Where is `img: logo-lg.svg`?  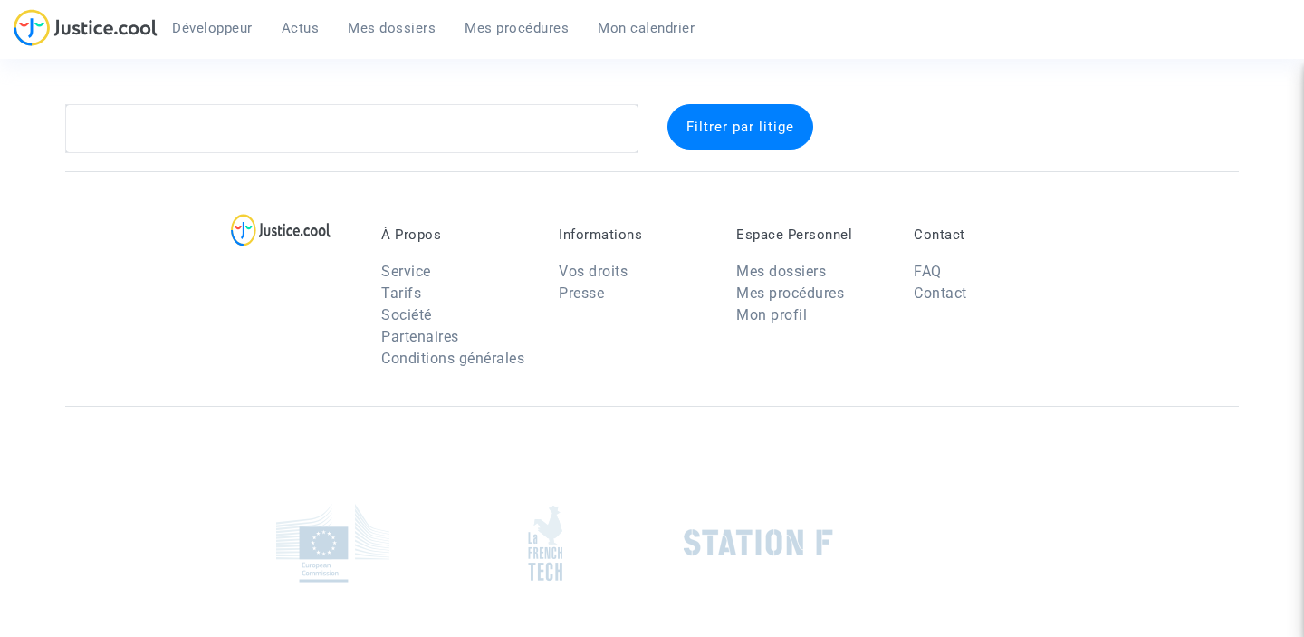
img: logo-lg.svg is located at coordinates (281, 230).